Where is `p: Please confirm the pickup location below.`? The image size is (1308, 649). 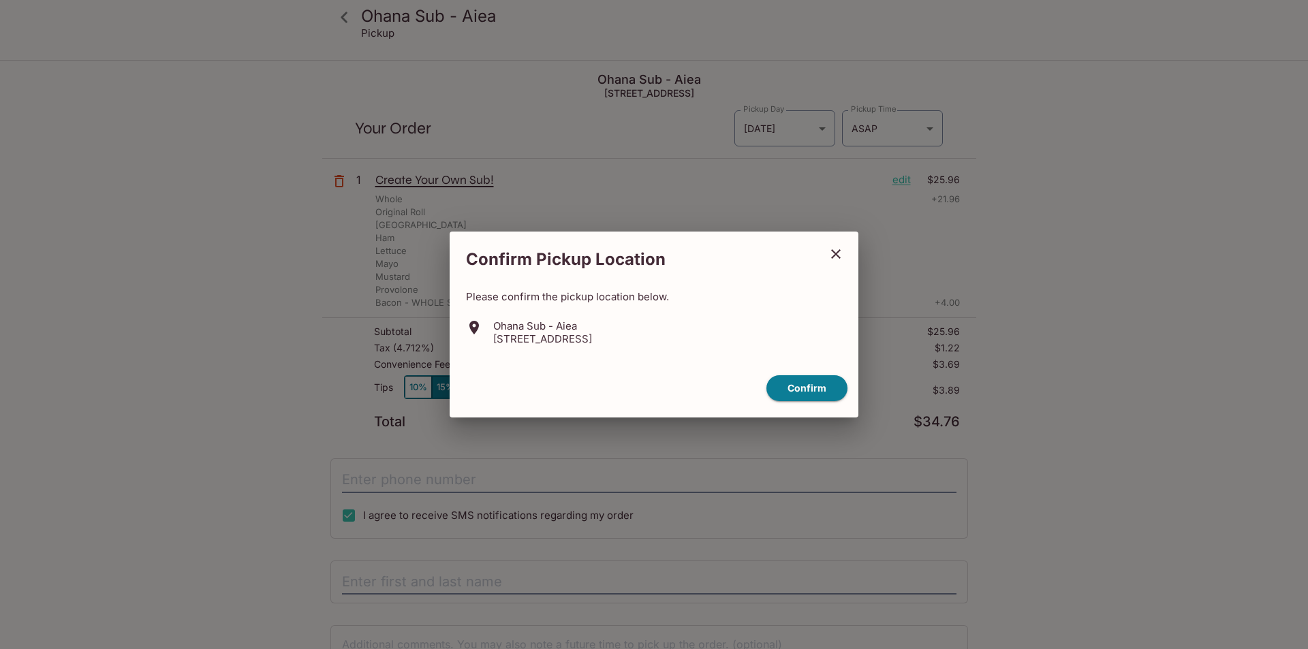 p: Please confirm the pickup location below. is located at coordinates (654, 296).